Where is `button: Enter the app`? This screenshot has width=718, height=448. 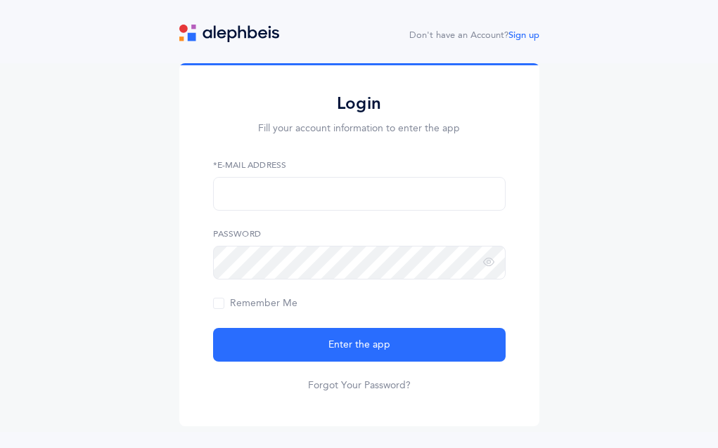
button: Enter the app is located at coordinates (359, 345).